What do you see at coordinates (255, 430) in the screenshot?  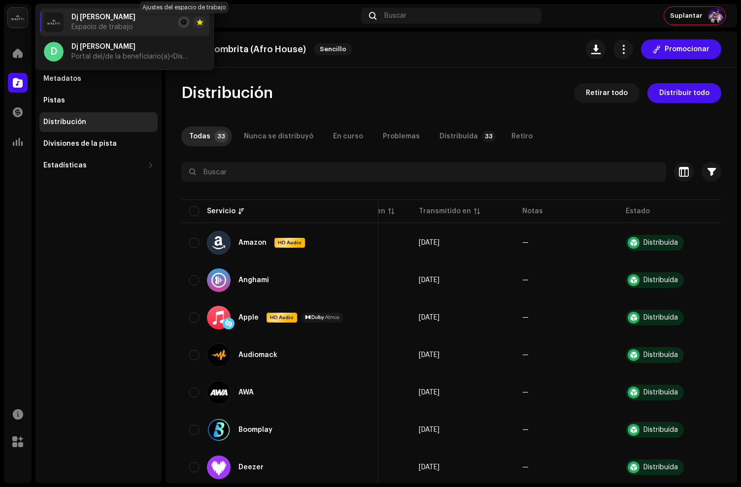 I see `div: Boomplay` at bounding box center [255, 430].